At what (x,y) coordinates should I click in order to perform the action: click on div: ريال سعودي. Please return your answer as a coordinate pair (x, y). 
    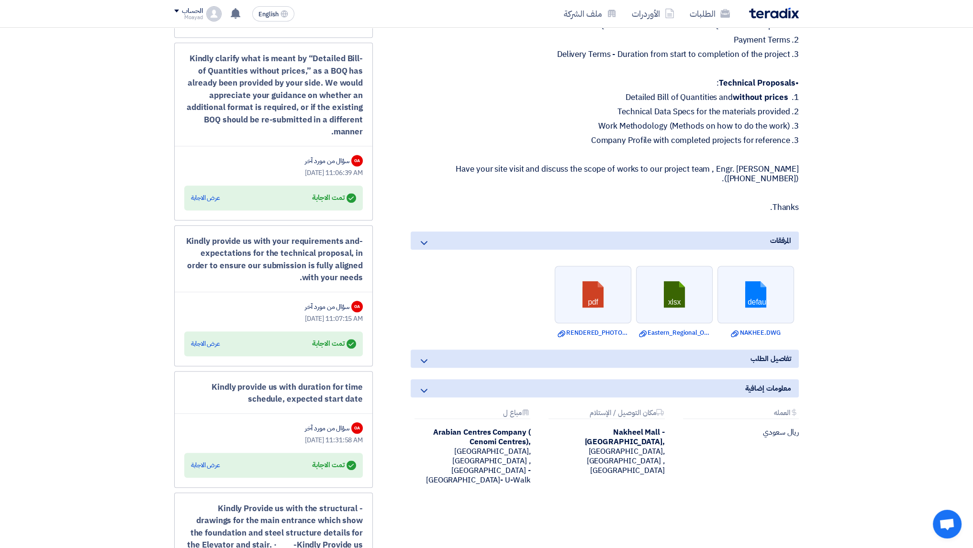
    Looking at the image, I should click on (739, 433).